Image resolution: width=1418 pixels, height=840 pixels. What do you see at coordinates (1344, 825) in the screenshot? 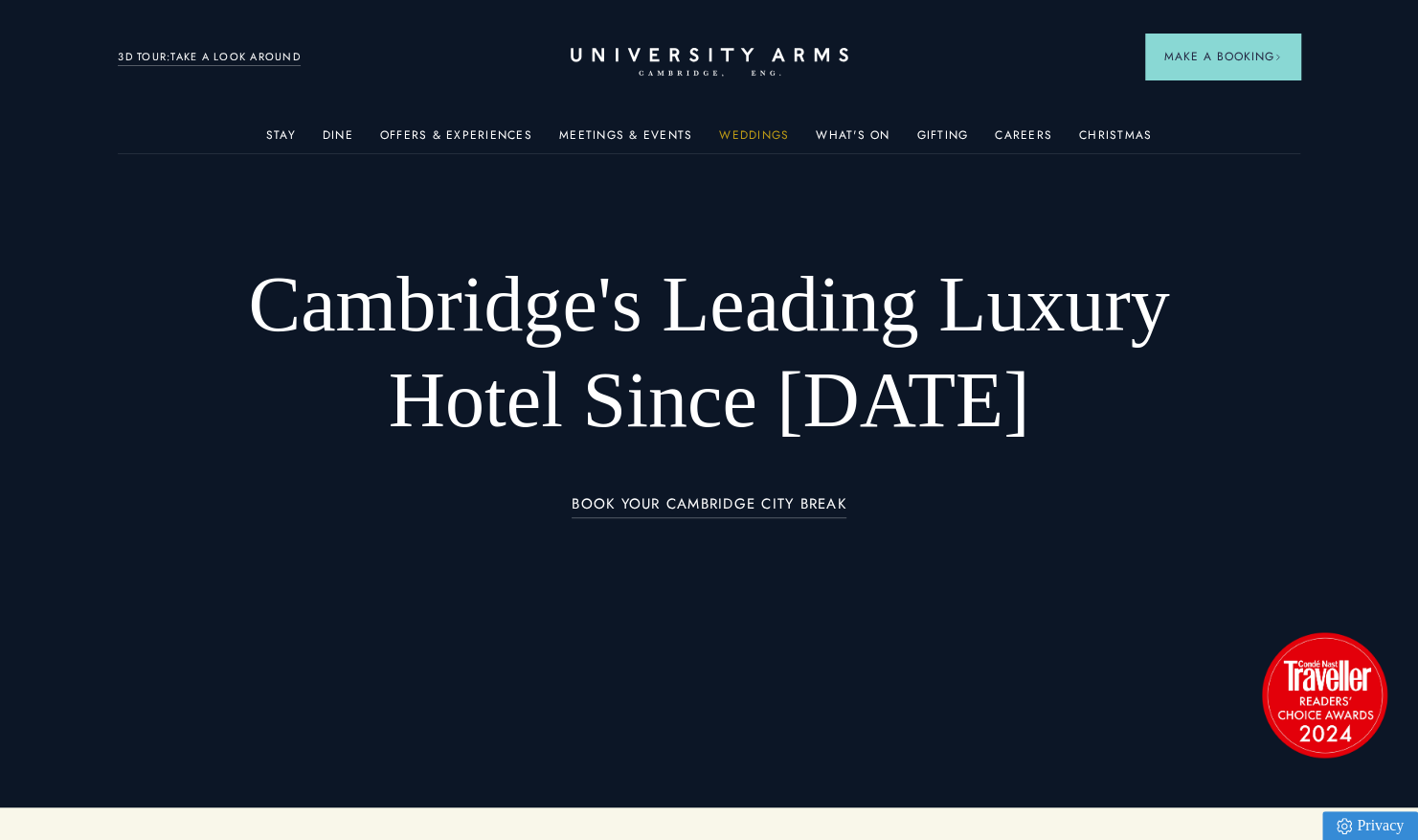
I see `img: Privacy` at bounding box center [1344, 825].